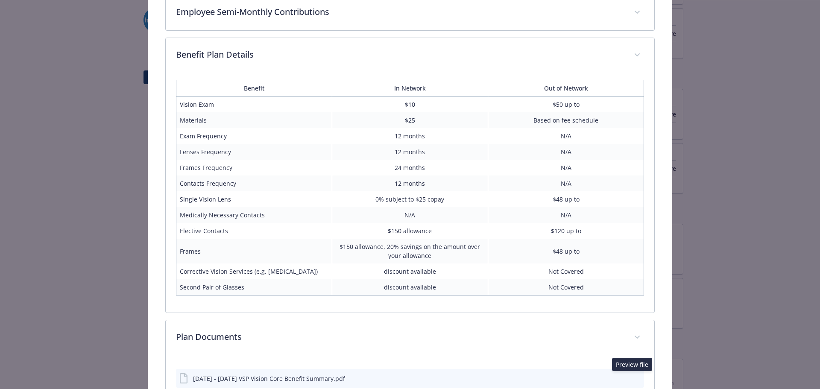  Describe the element at coordinates (566, 105) in the screenshot. I see `td: $50 up to` at that location.